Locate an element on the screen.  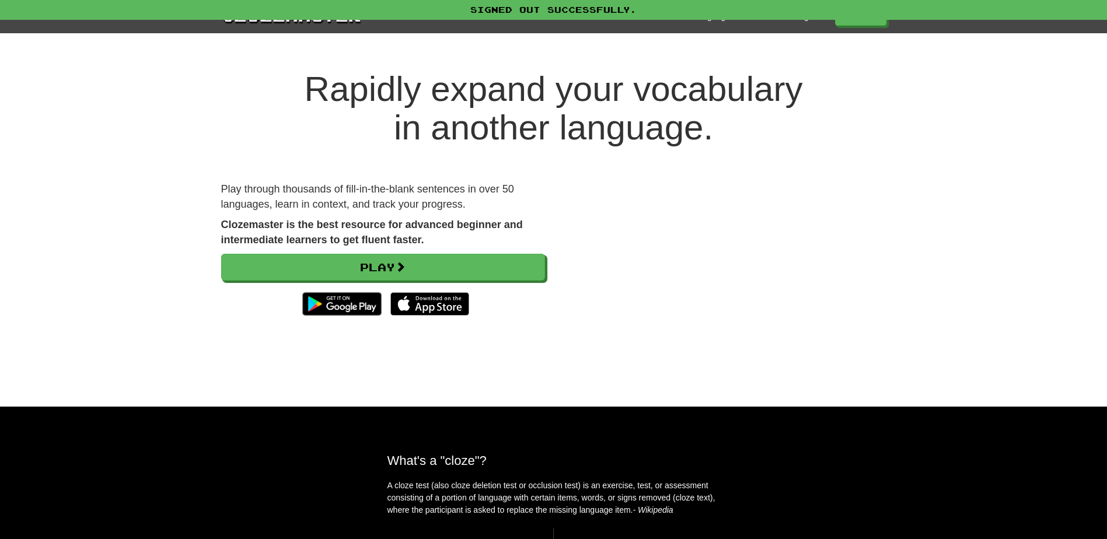
p: Play through thousands of fill-in-the-blank sentences in over 50 languages, learn in context, and... is located at coordinates (383, 197).